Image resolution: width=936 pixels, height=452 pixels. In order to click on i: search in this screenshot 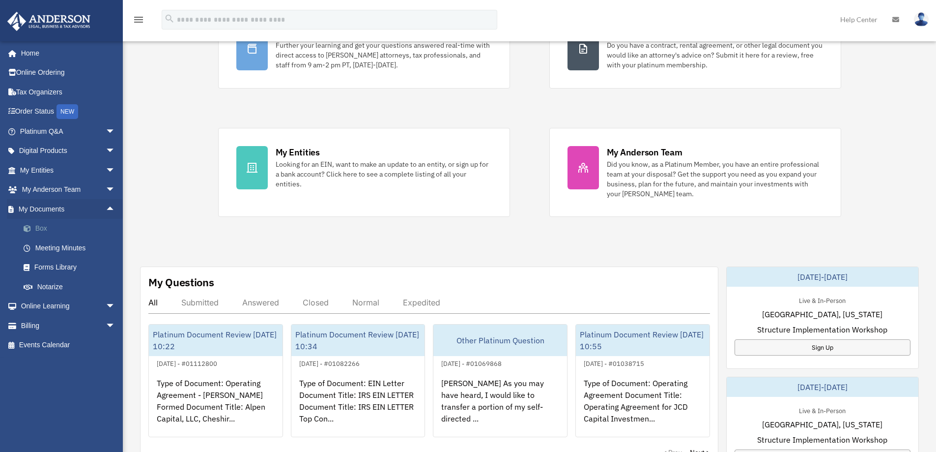, I will do `click(170, 19)`.